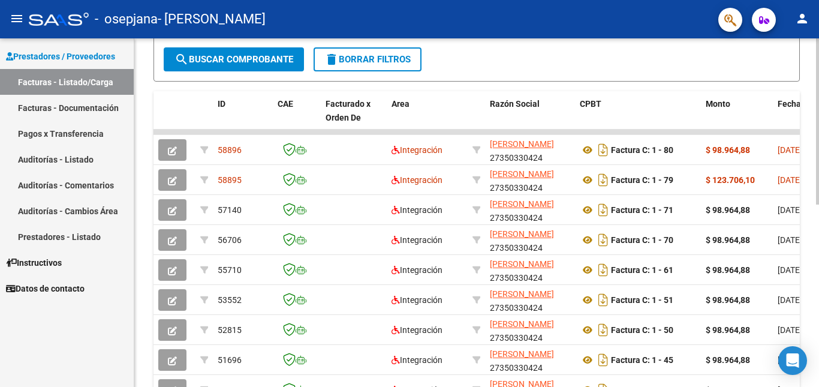 The image size is (819, 387). What do you see at coordinates (642, 210) in the screenshot?
I see `strong: Factura C: 1 - 71` at bounding box center [642, 210].